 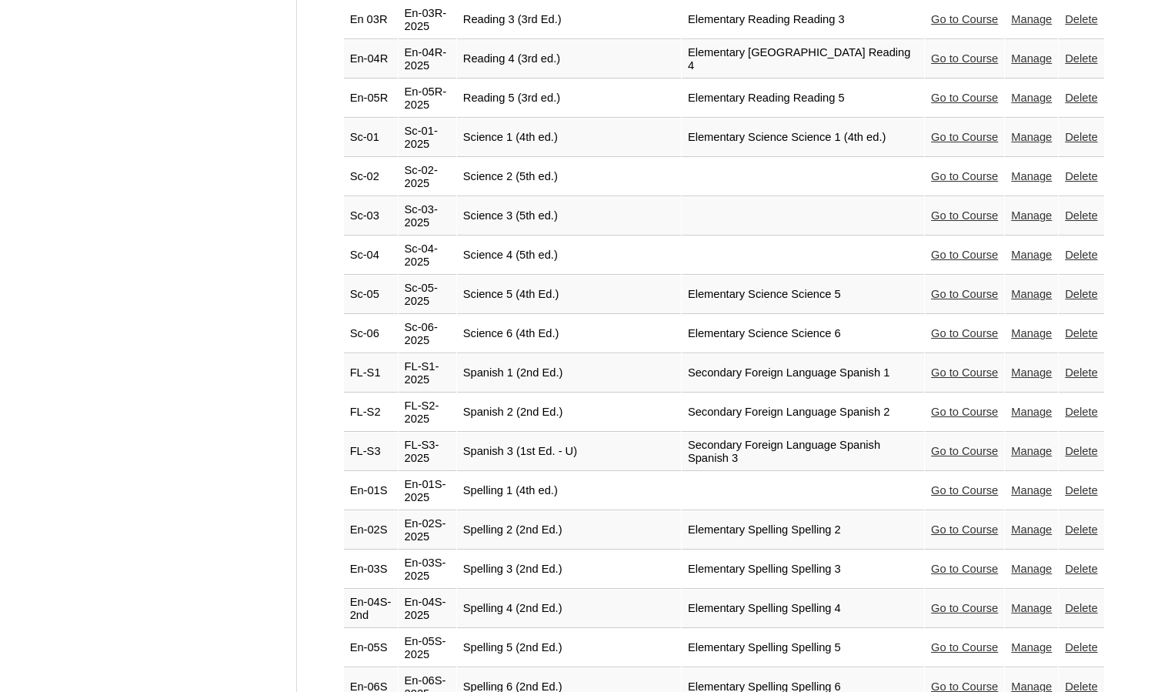 I want to click on td: Elementary Spelling Spelling 4, so click(x=802, y=608).